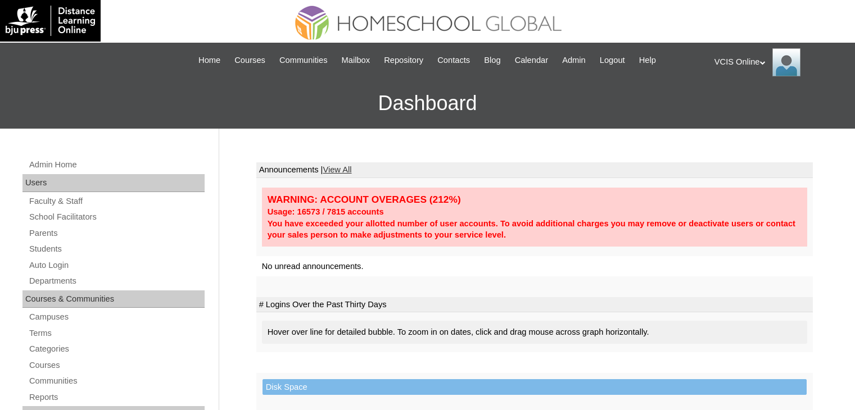 Image resolution: width=855 pixels, height=410 pixels. Describe the element at coordinates (535, 200) in the screenshot. I see `div: WARNING: ACCOUNT OVERAGES (212%)` at that location.